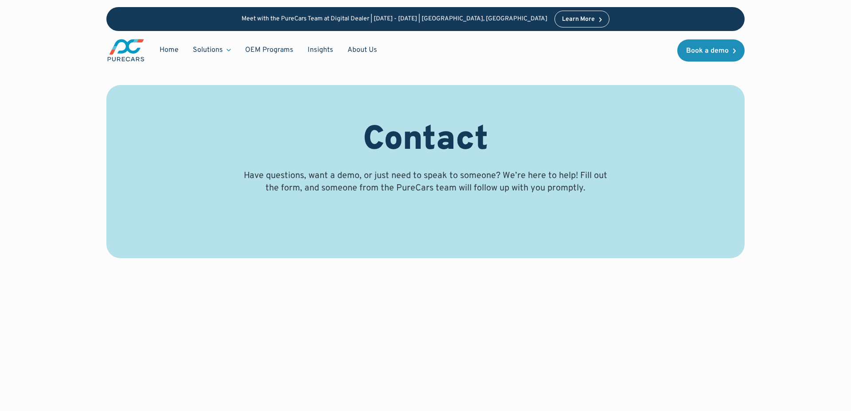 The height and width of the screenshot is (411, 851). What do you see at coordinates (425, 140) in the screenshot?
I see `h1: Contact` at bounding box center [425, 140].